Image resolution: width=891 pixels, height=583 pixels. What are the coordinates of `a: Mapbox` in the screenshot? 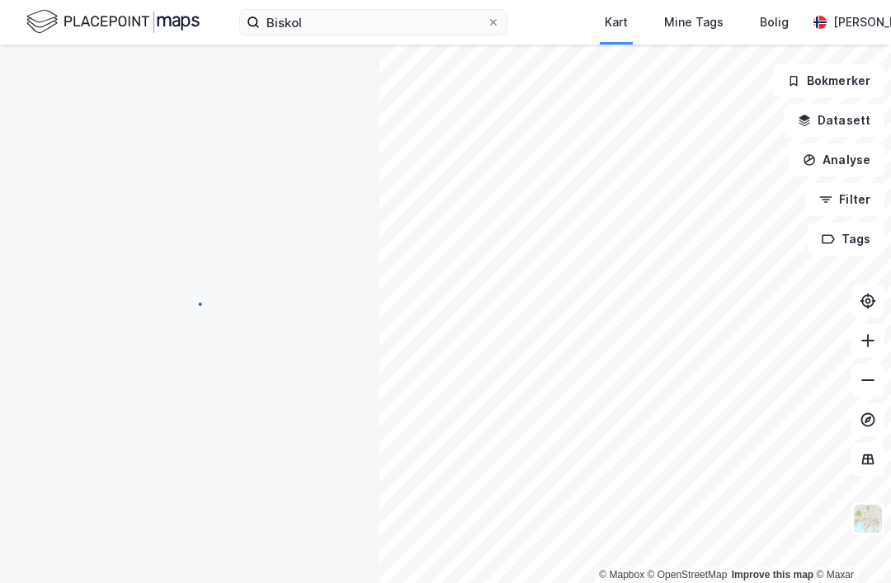 It's located at (621, 575).